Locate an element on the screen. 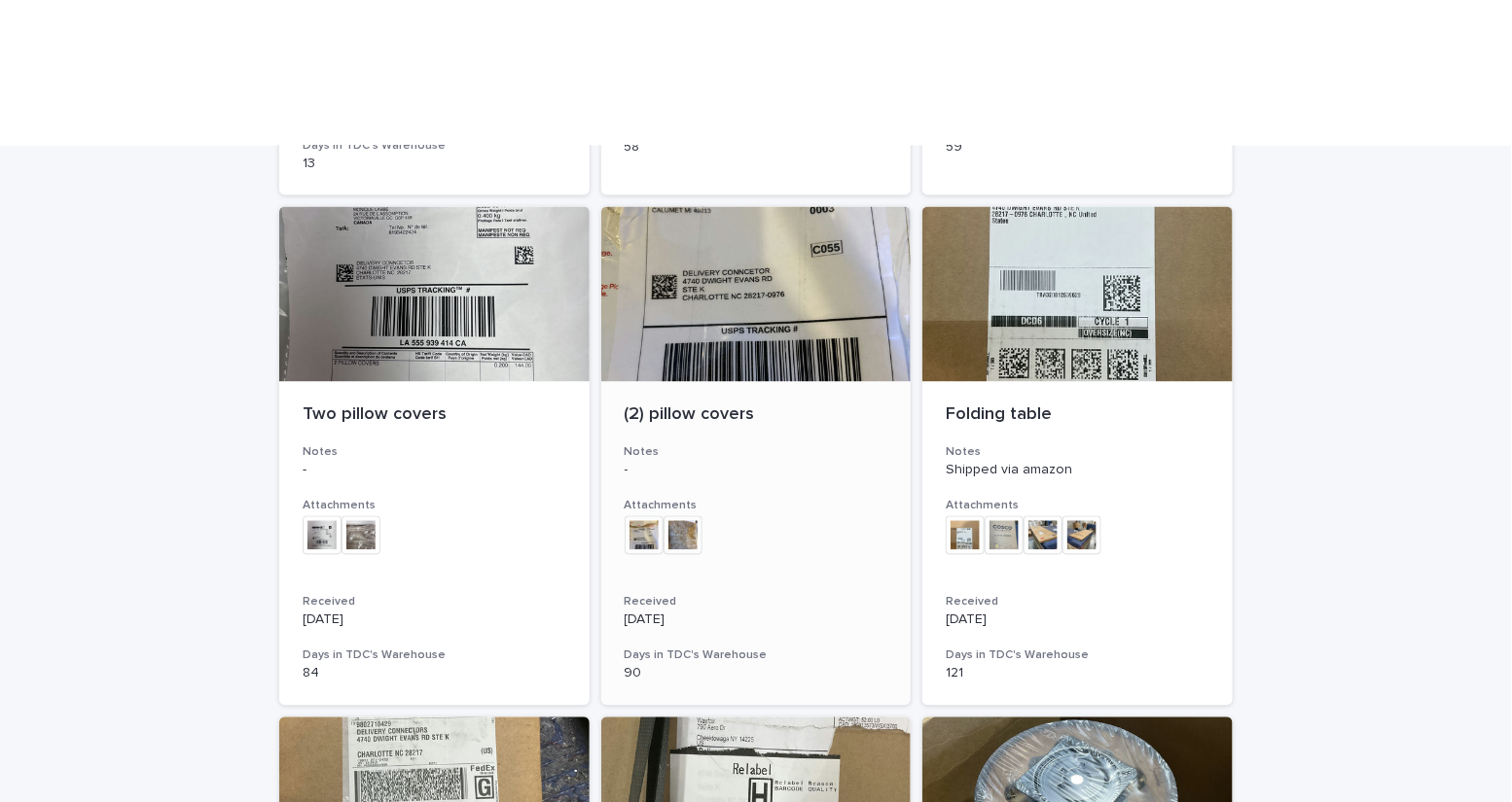 Image resolution: width=1512 pixels, height=802 pixels. p: Folding table is located at coordinates (1077, 416).